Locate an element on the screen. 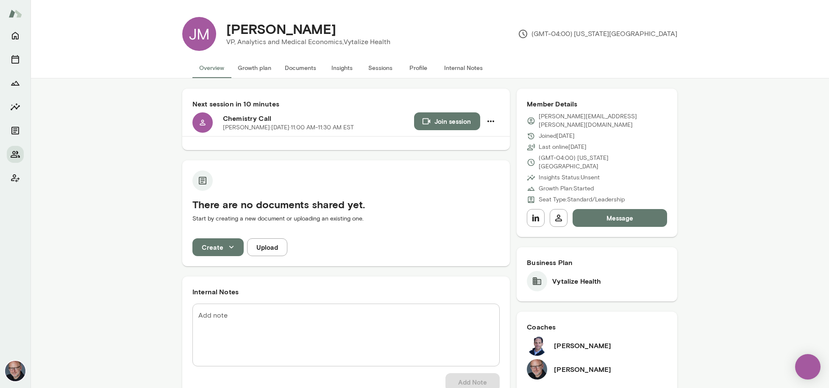 This screenshot has height=388, width=829. img: Mento is located at coordinates (15, 14).